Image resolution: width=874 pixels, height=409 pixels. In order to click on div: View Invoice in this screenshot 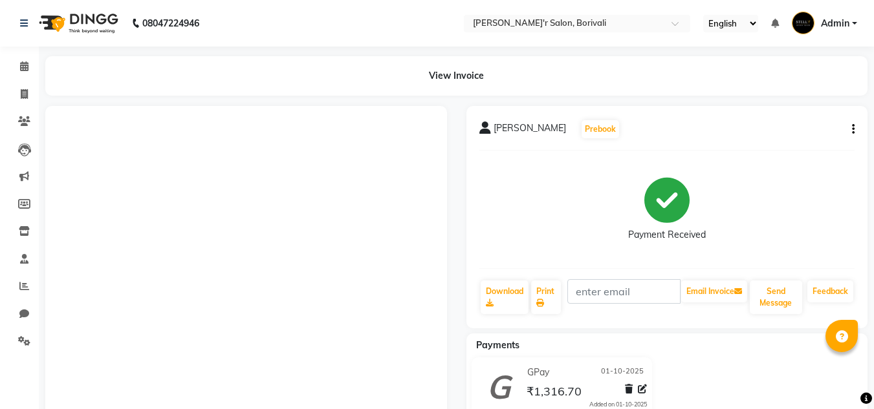, I will do `click(456, 76)`.